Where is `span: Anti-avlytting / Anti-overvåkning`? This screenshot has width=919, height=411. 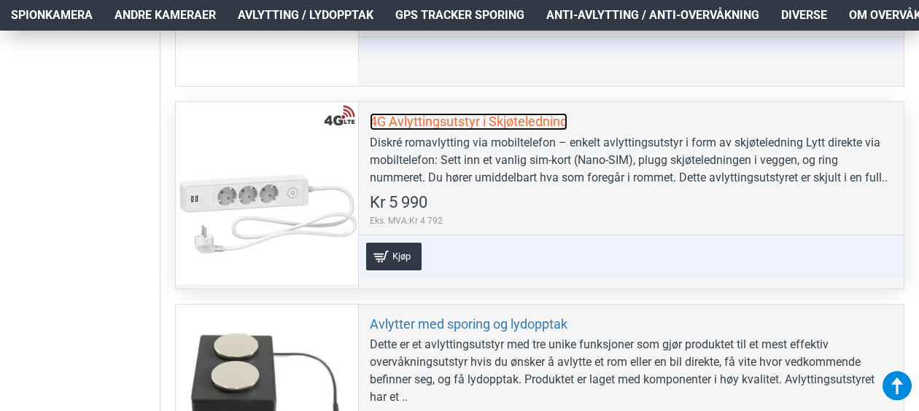 span: Anti-avlytting / Anti-overvåkning is located at coordinates (653, 15).